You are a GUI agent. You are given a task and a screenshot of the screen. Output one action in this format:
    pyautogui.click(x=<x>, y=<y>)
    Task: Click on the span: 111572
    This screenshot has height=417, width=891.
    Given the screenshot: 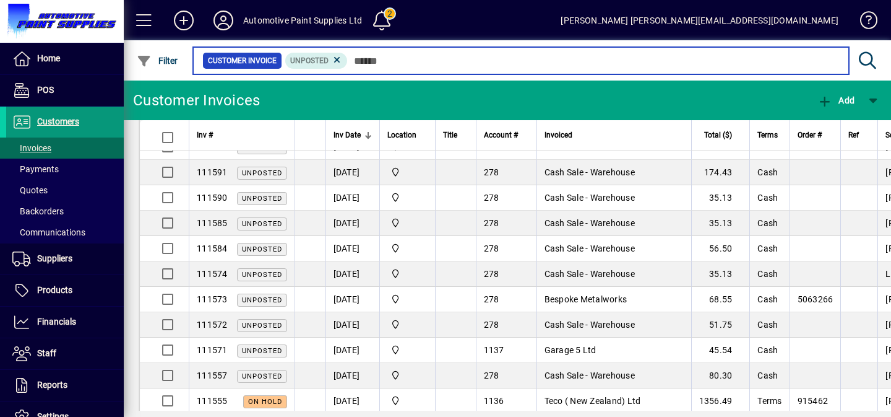 What is the action you would take?
    pyautogui.click(x=212, y=324)
    